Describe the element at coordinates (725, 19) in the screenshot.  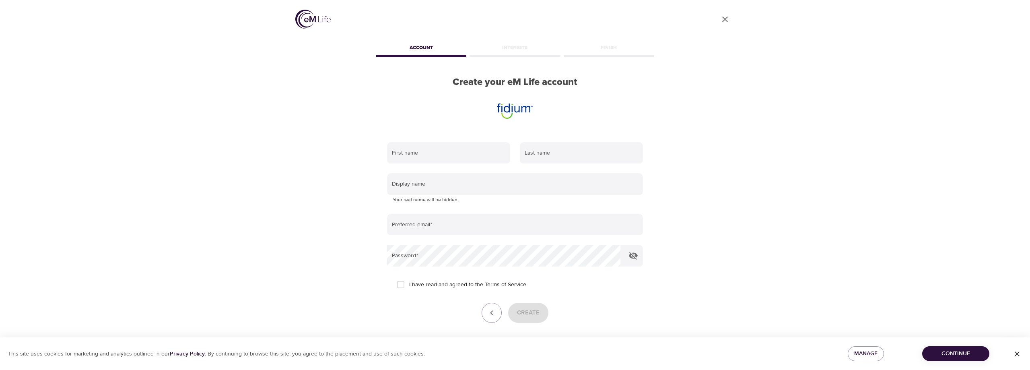
I see `a: close` at that location.